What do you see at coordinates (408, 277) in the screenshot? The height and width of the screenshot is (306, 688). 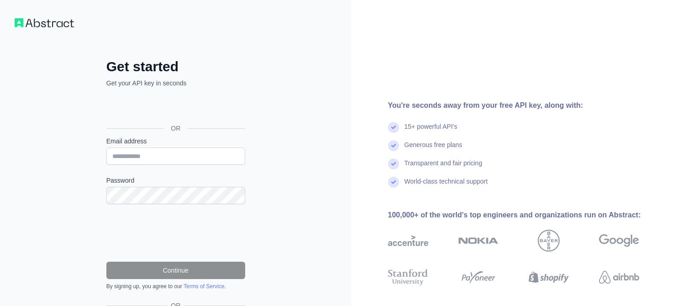 I see `img: stanford university` at bounding box center [408, 277].